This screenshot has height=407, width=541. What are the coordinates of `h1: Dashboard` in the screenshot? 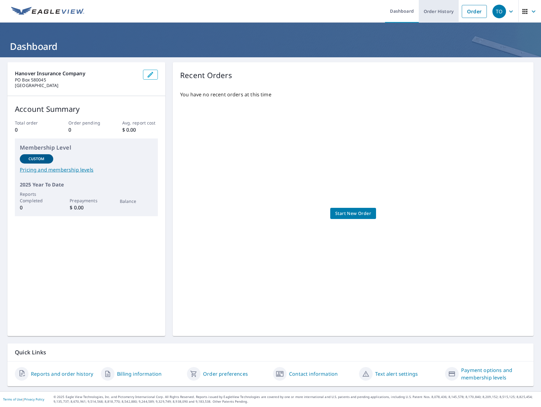 It's located at (270, 46).